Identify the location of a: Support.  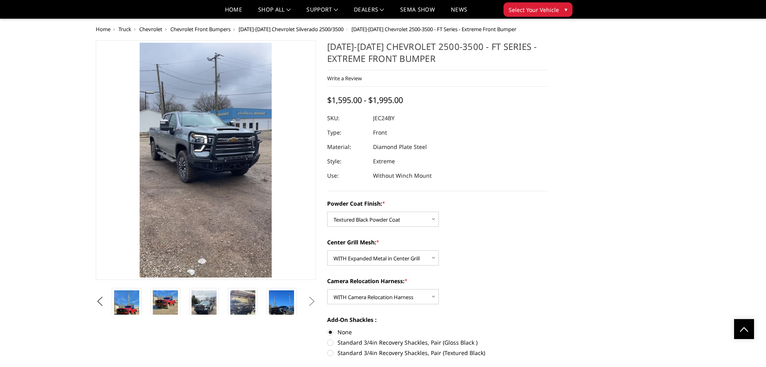
(322, 12).